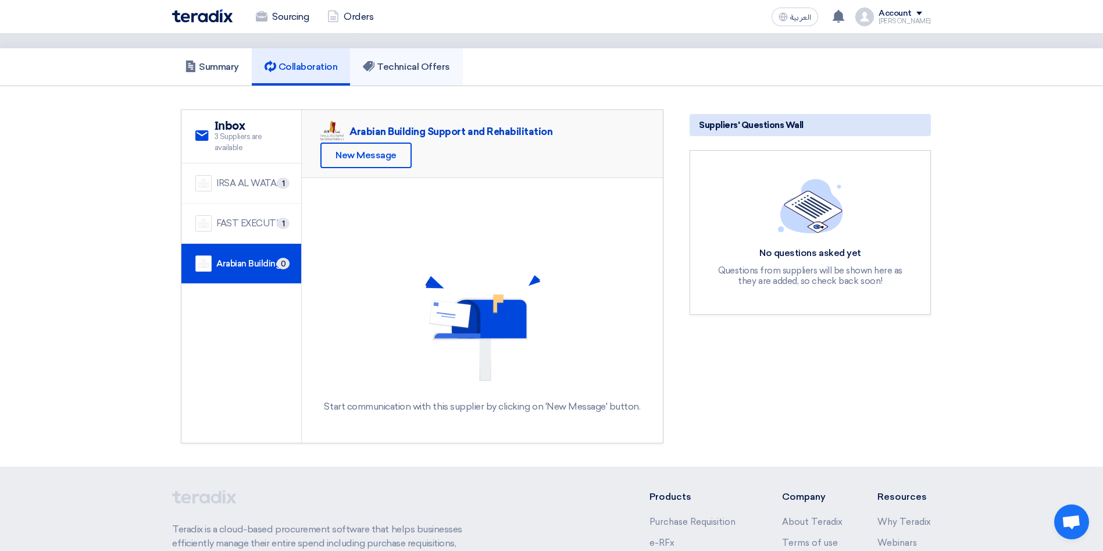  Describe the element at coordinates (283, 263) in the screenshot. I see `span: 0` at that location.